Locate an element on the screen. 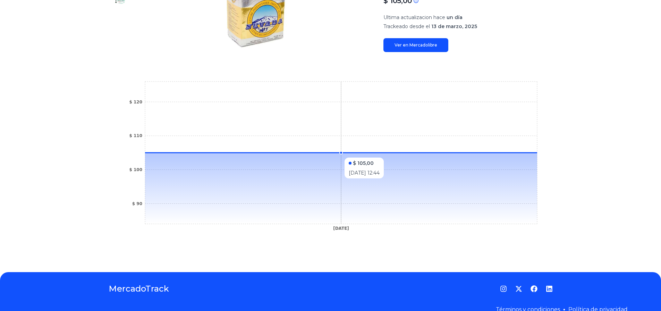  tspan: $ 110 is located at coordinates (136, 136).